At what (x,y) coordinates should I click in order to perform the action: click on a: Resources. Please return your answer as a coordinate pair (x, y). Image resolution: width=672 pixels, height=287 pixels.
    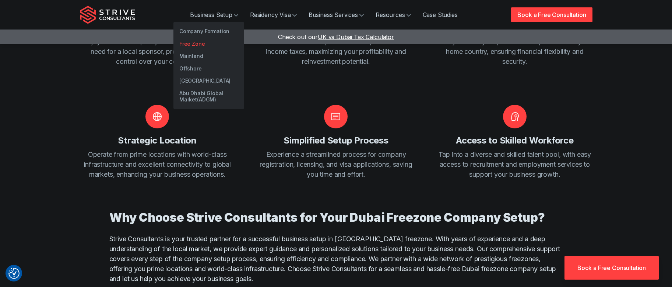
    Looking at the image, I should click on (393, 15).